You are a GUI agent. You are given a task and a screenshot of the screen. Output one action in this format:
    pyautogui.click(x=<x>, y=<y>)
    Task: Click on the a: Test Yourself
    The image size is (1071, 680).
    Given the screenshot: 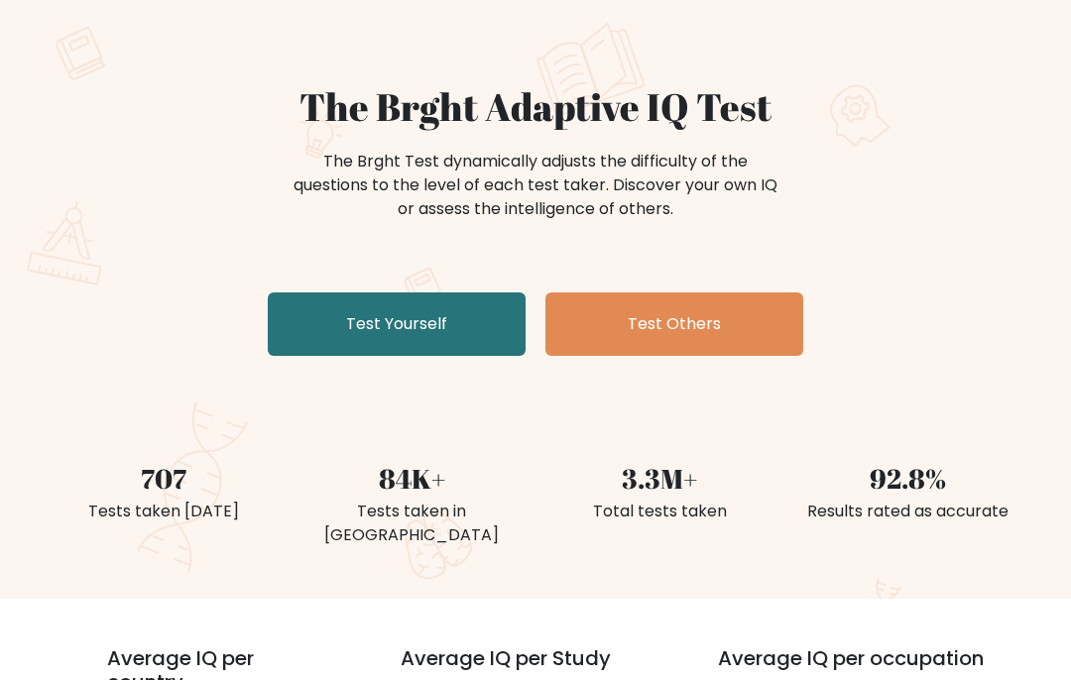 What is the action you would take?
    pyautogui.click(x=397, y=325)
    